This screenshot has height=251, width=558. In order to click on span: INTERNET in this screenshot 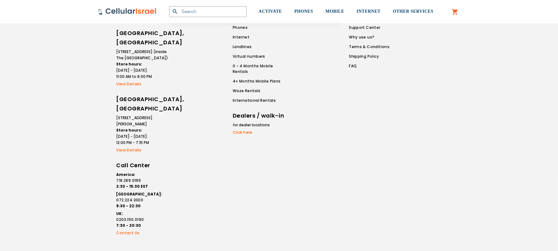, I will do `click(368, 11)`.